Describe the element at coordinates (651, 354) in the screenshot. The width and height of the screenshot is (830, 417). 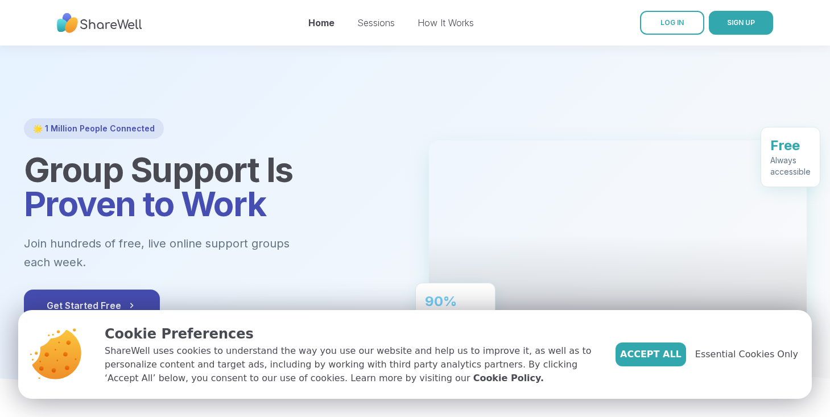
I see `button: Accept All` at that location.